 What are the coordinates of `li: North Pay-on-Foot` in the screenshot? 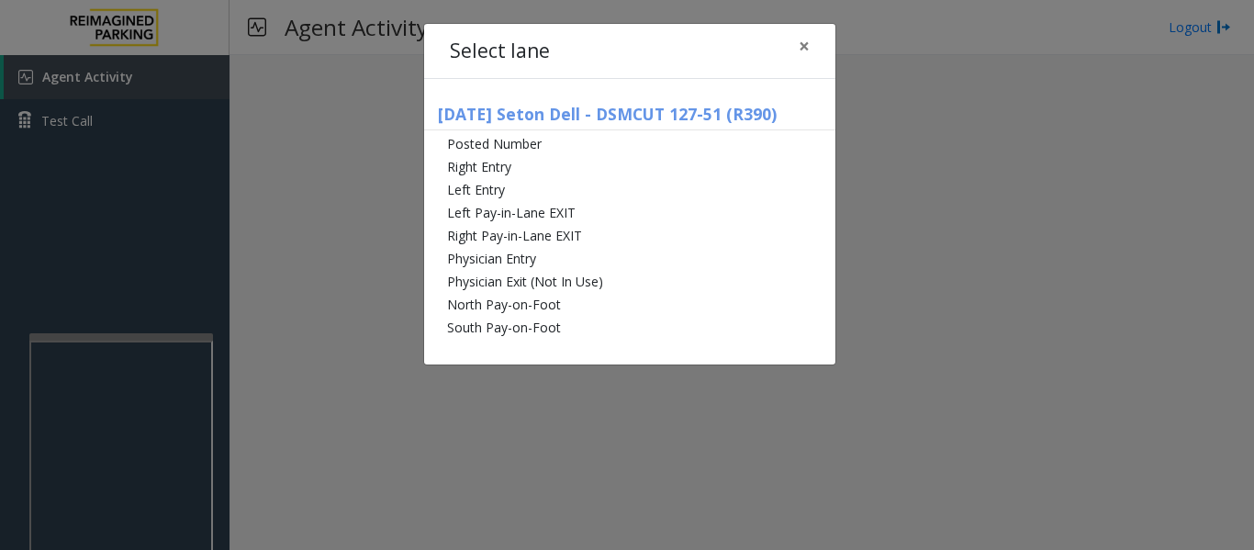 It's located at (630, 304).